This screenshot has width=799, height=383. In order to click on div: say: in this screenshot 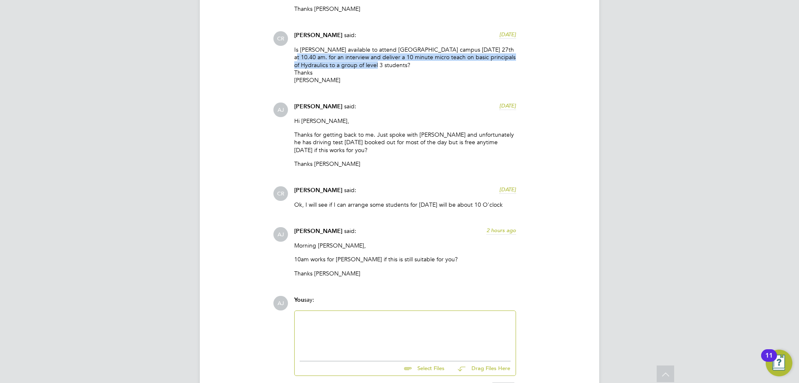, I will do `click(405, 303)`.